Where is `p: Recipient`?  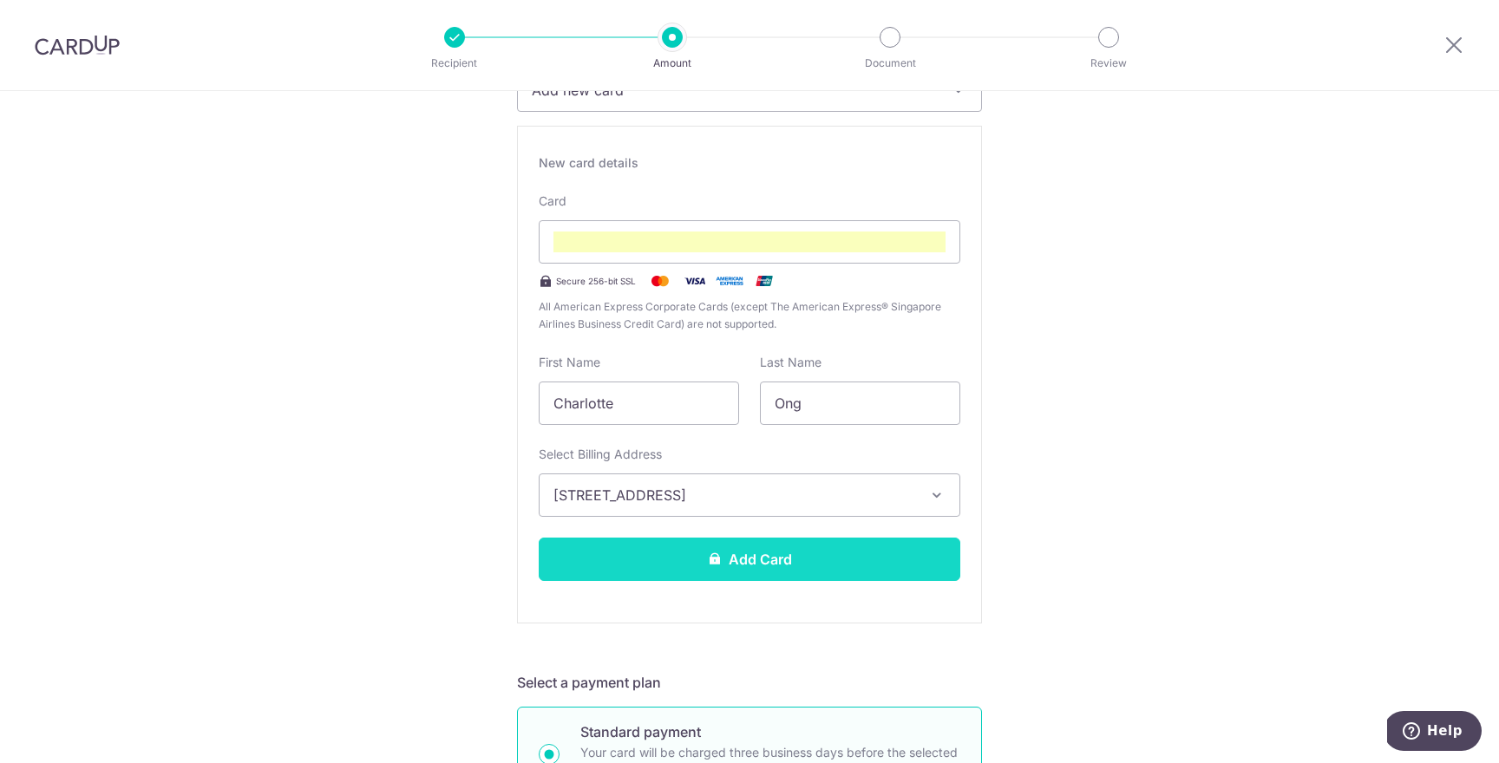
p: Recipient is located at coordinates (454, 63).